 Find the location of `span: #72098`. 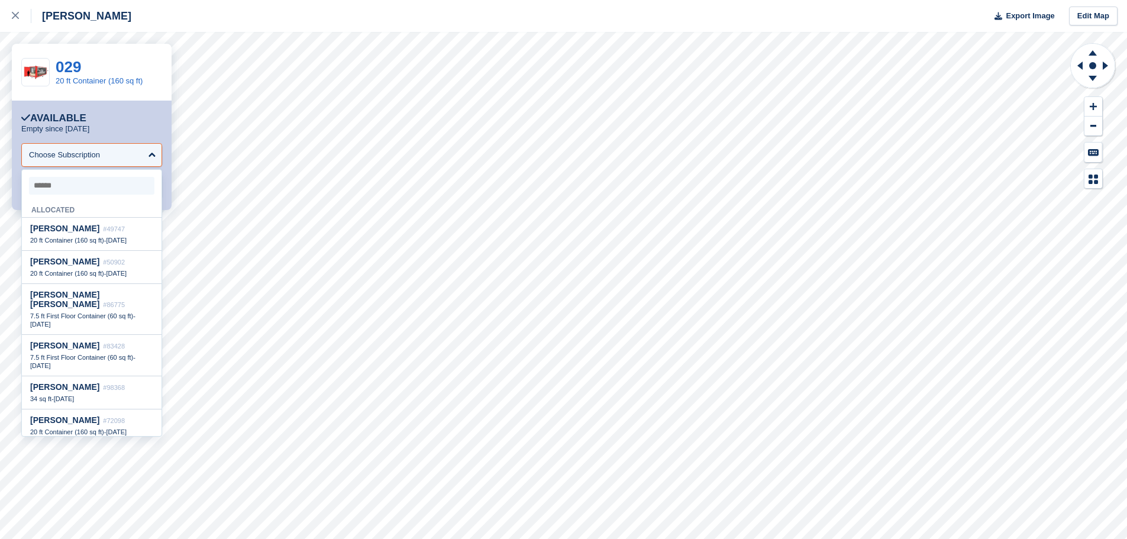

span: #72098 is located at coordinates (114, 420).